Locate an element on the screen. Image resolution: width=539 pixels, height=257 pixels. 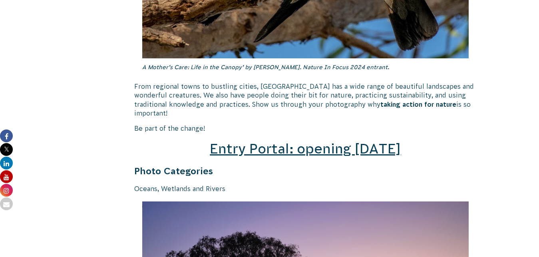
strong: taking action for nature is located at coordinates (418, 104).